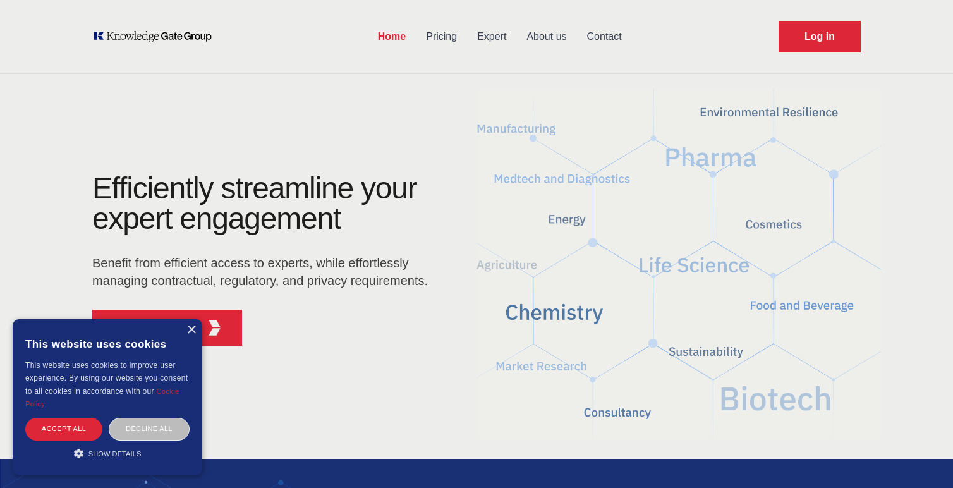  What do you see at coordinates (107, 453) in the screenshot?
I see `div: Show details` at bounding box center [107, 453].